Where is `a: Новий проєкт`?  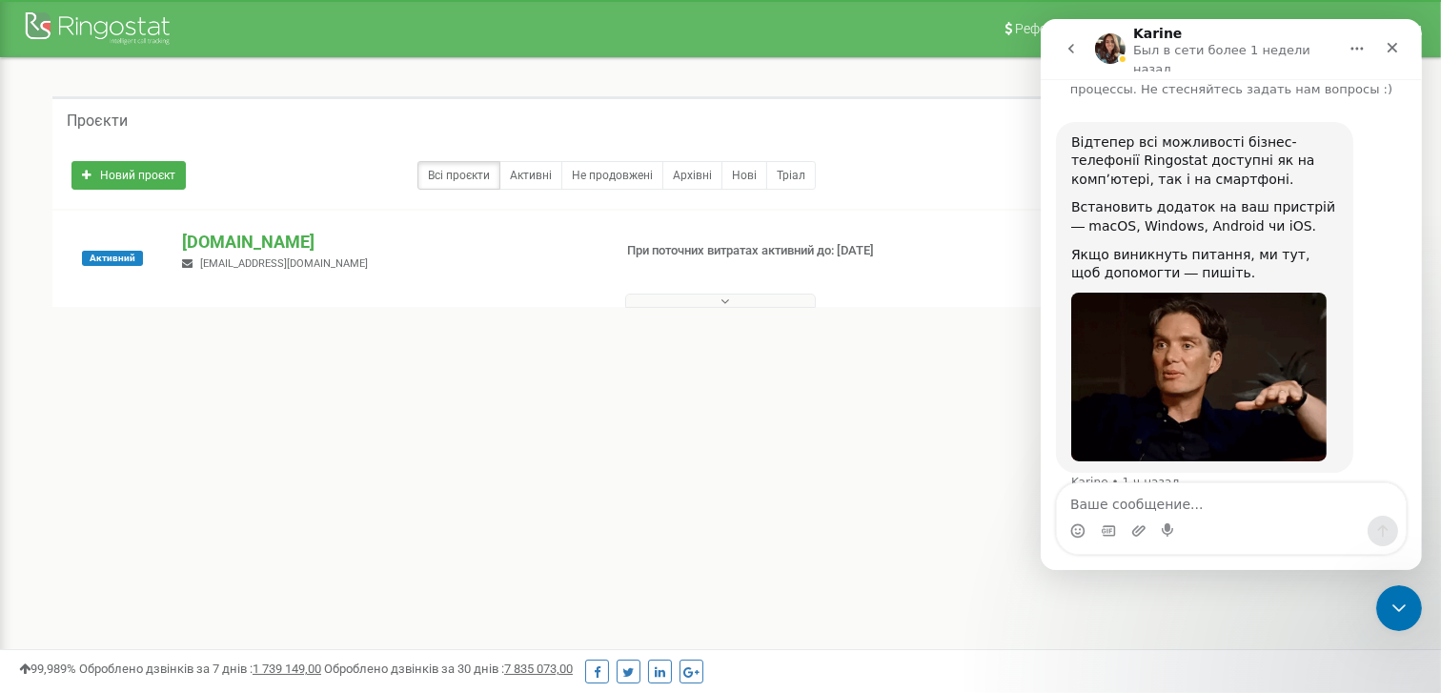 a: Новий проєкт is located at coordinates (129, 175).